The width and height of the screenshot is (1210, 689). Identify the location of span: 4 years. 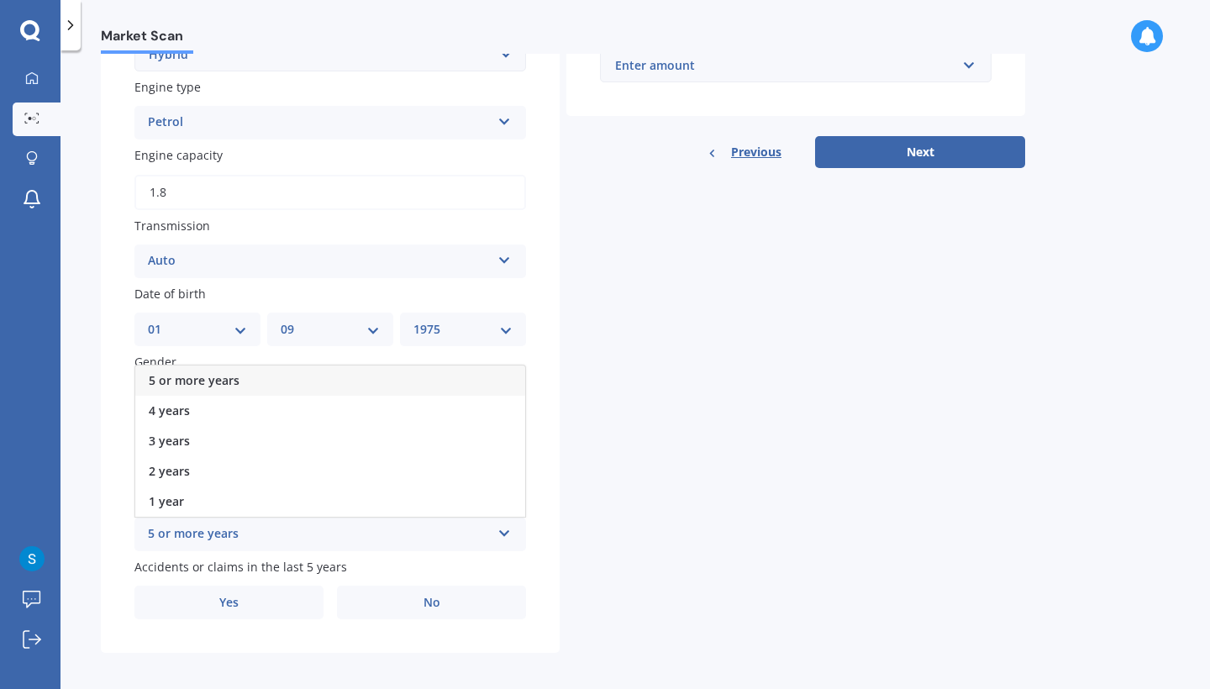
(169, 410).